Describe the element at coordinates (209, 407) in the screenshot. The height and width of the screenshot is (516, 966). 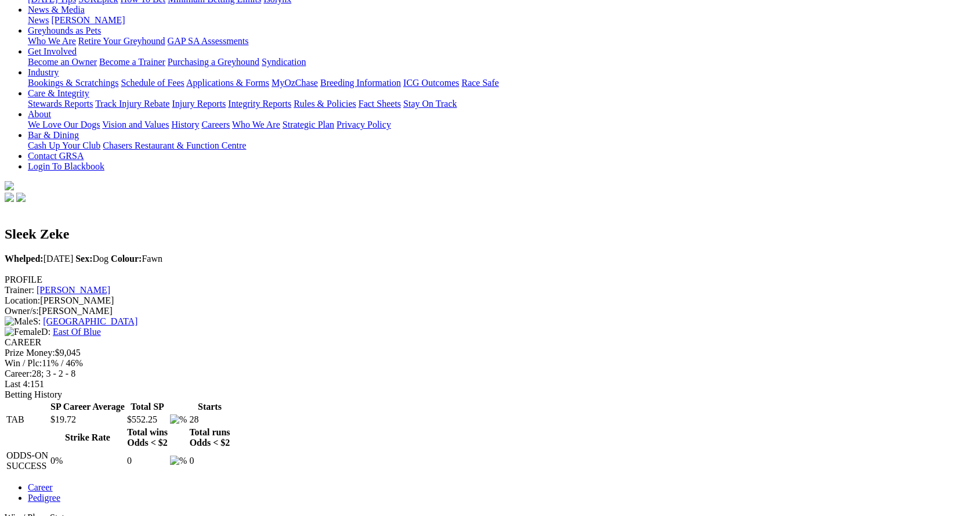
I see `th: Starts` at that location.